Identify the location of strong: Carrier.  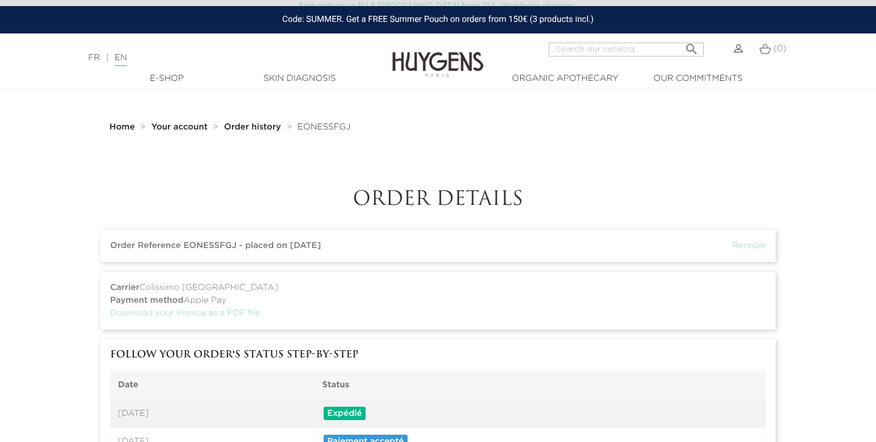
(125, 288).